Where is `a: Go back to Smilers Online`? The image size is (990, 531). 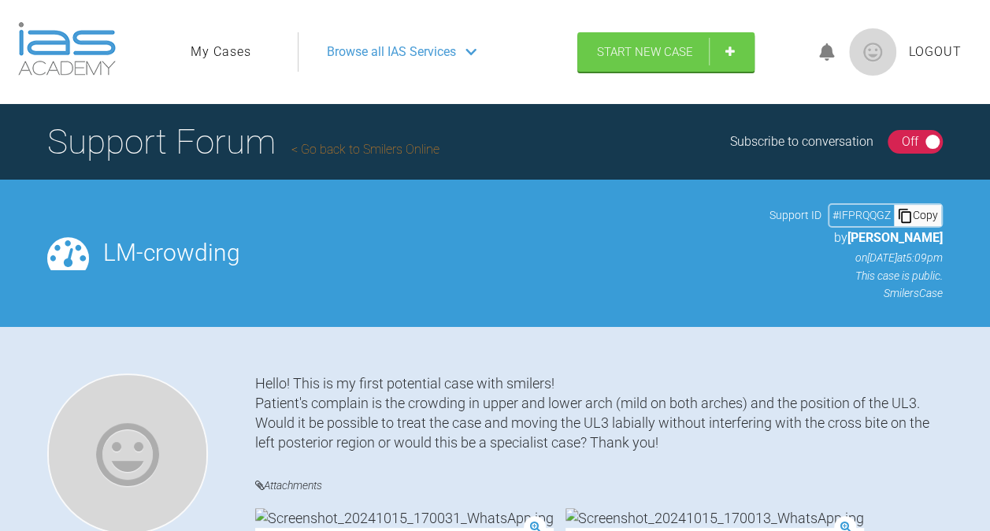 a: Go back to Smilers Online is located at coordinates (366, 149).